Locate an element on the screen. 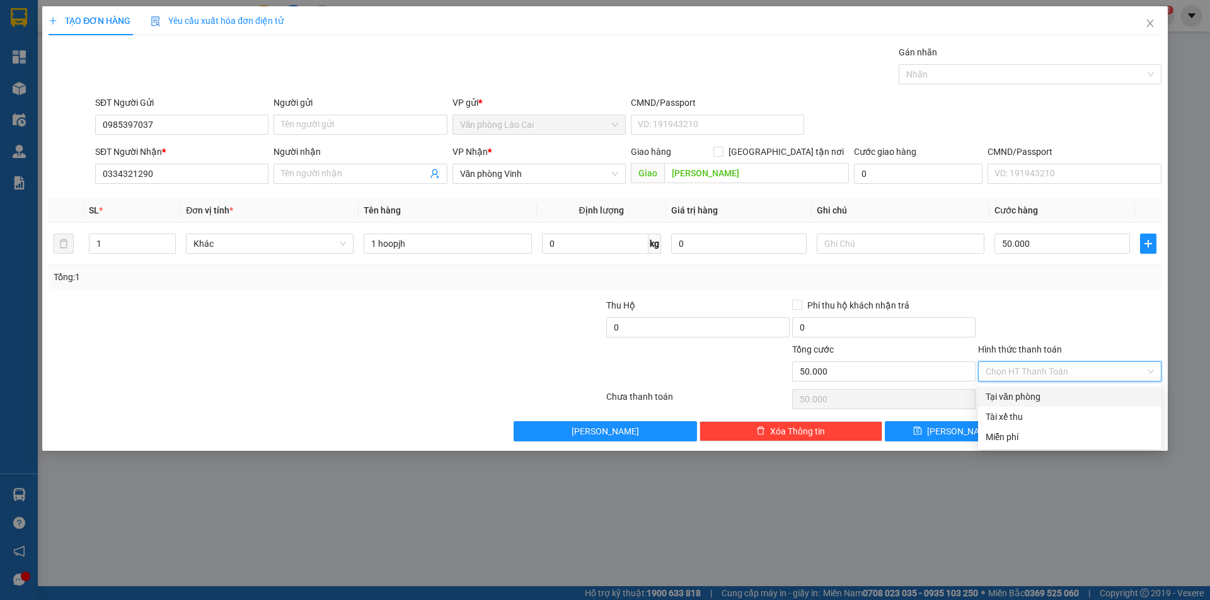  span: VP Nhận is located at coordinates (470, 152).